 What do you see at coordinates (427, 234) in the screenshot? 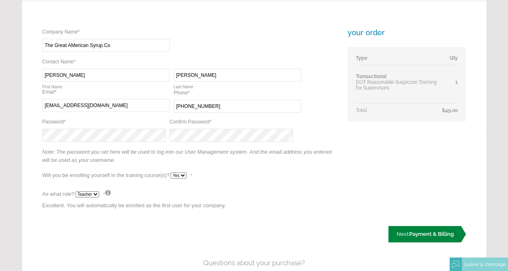
I see `a: Next:Payment & Billing` at bounding box center [427, 234].